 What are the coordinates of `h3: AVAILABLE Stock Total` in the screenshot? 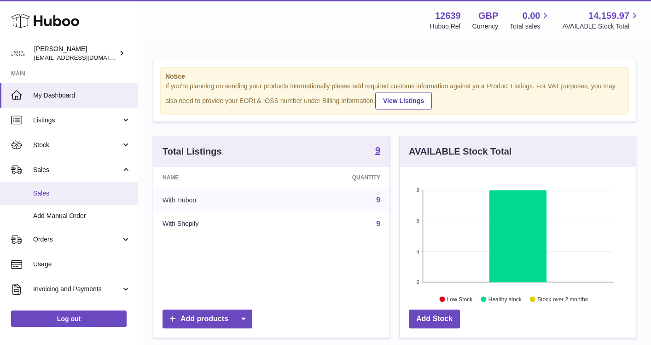 It's located at (460, 152).